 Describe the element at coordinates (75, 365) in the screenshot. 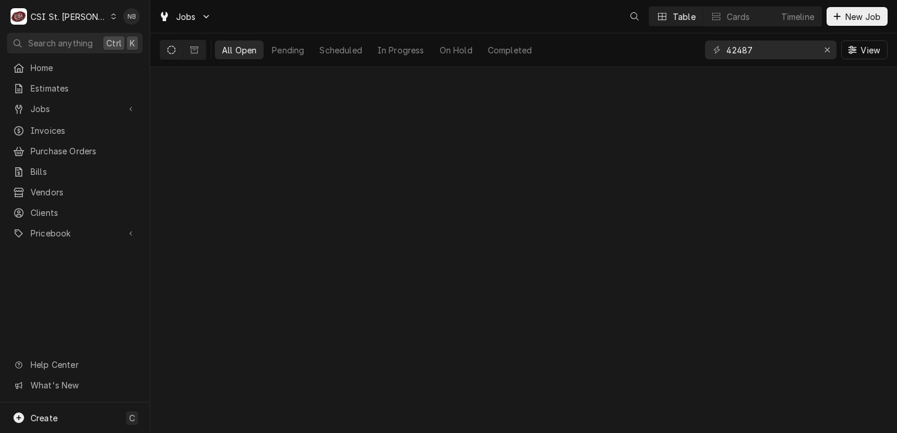

I see `a: Go to Help Center` at that location.